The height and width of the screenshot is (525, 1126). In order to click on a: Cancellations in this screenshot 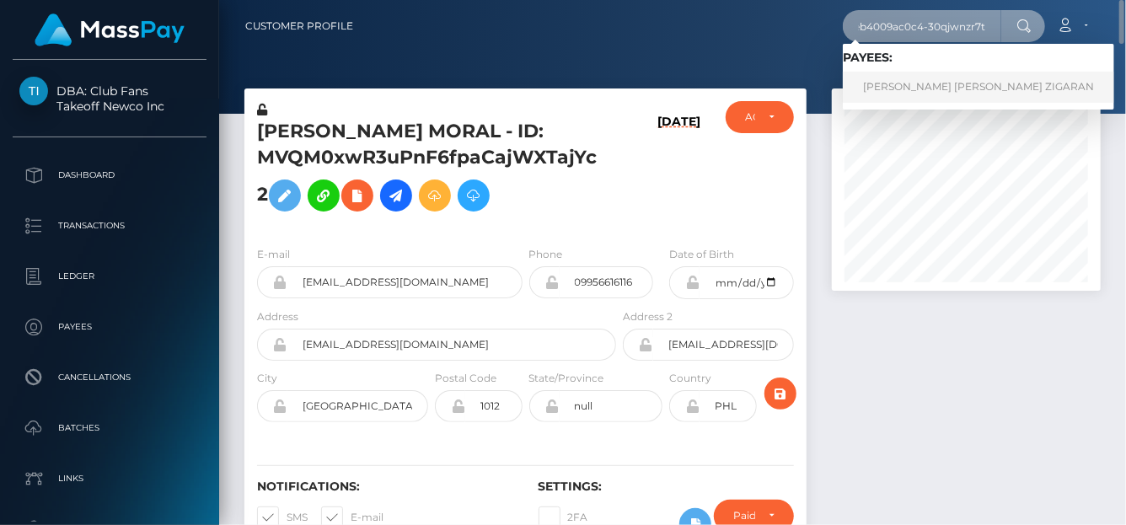, I will do `click(110, 378)`.